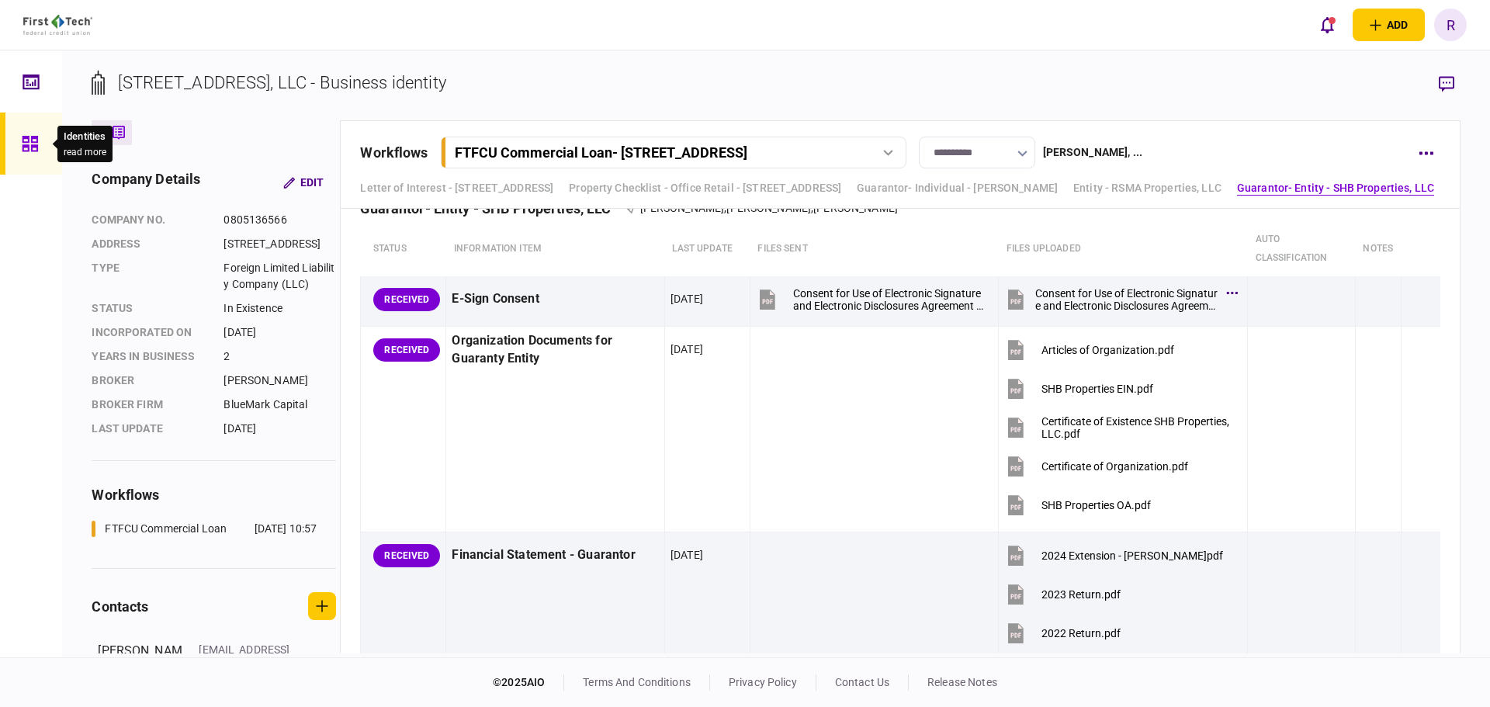  Describe the element at coordinates (165, 528) in the screenshot. I see `div: FTFCU Commercial Loan` at that location.